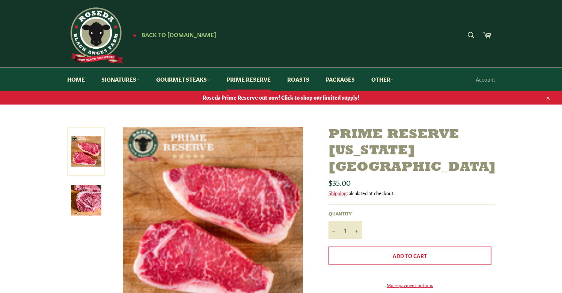 The height and width of the screenshot is (293, 562). I want to click on img: Roseda Beef, so click(95, 36).